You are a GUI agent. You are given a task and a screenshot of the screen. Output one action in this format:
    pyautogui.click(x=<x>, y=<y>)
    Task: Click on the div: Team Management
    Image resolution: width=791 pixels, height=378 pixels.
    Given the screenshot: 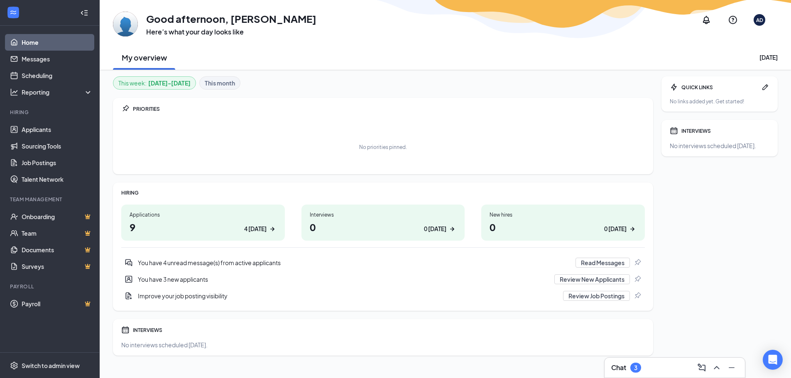 What is the action you would take?
    pyautogui.click(x=50, y=199)
    